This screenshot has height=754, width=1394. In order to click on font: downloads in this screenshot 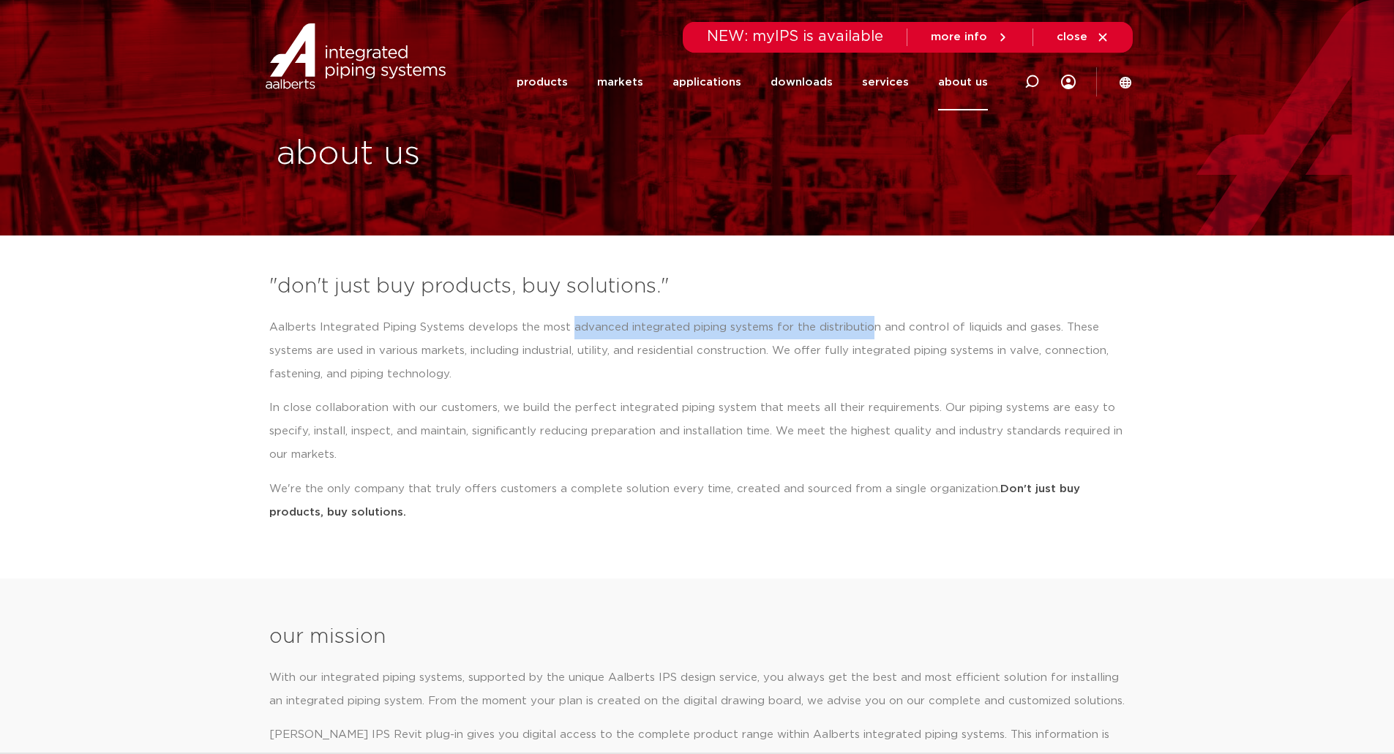, I will do `click(801, 82)`.